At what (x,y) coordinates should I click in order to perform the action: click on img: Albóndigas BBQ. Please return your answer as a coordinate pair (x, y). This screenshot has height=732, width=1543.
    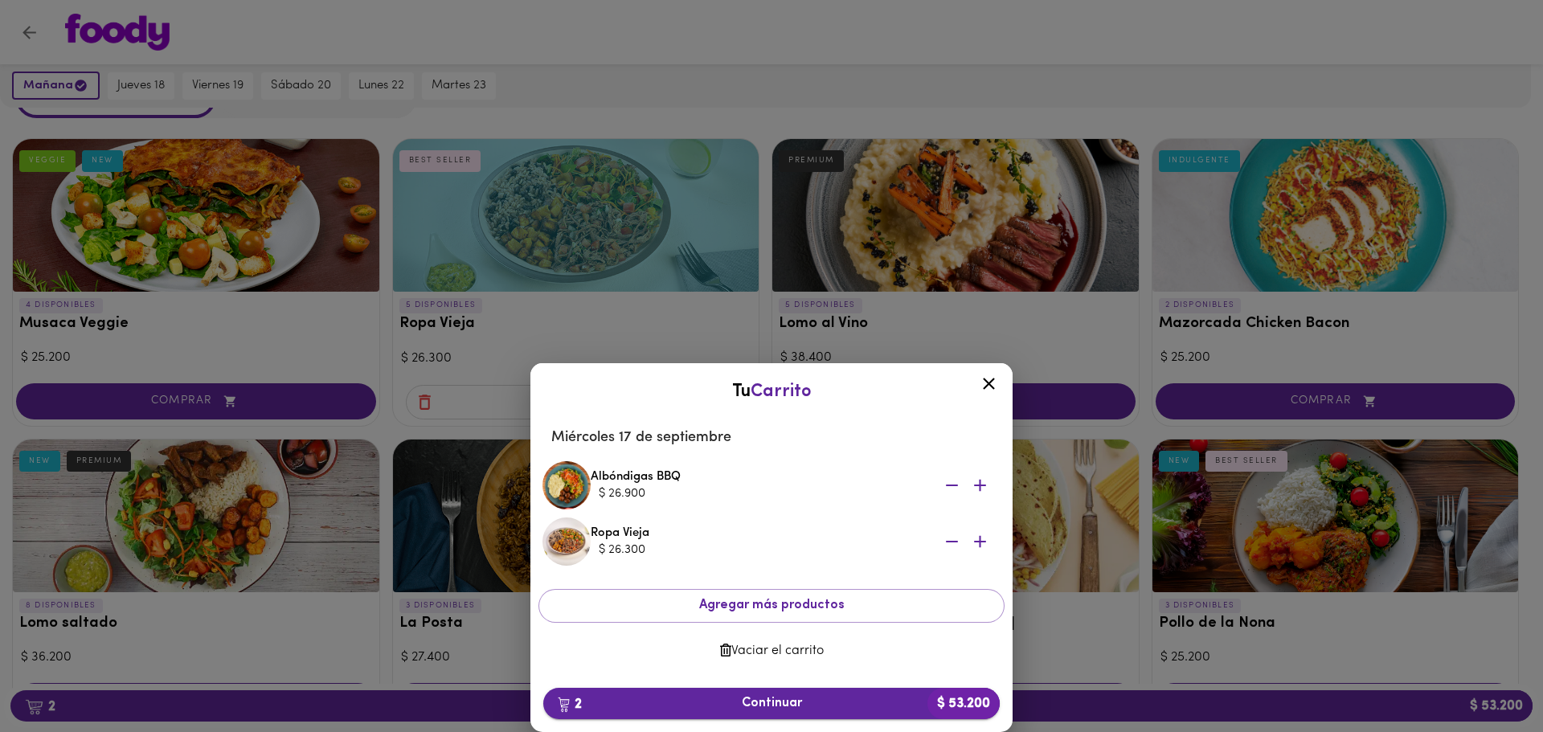
    Looking at the image, I should click on (566, 485).